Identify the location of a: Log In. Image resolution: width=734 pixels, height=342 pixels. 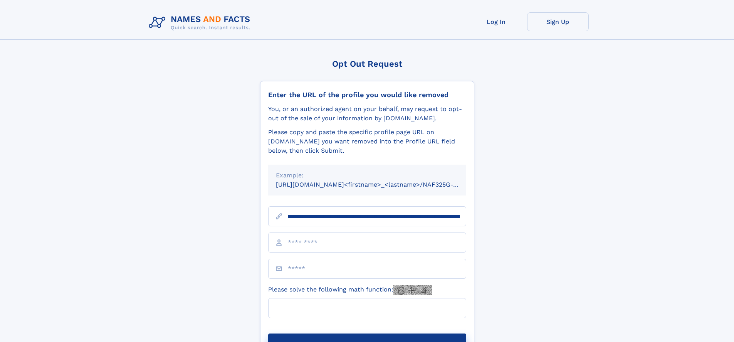
(496, 22).